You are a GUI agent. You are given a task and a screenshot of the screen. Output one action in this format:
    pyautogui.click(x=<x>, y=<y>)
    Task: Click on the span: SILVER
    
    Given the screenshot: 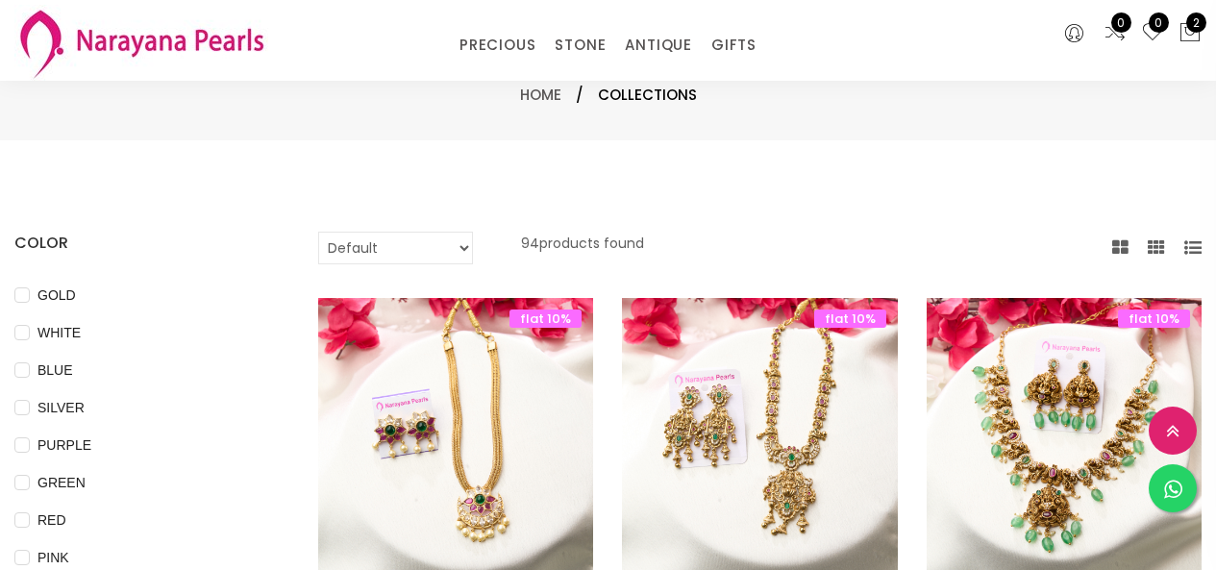 What is the action you would take?
    pyautogui.click(x=61, y=408)
    